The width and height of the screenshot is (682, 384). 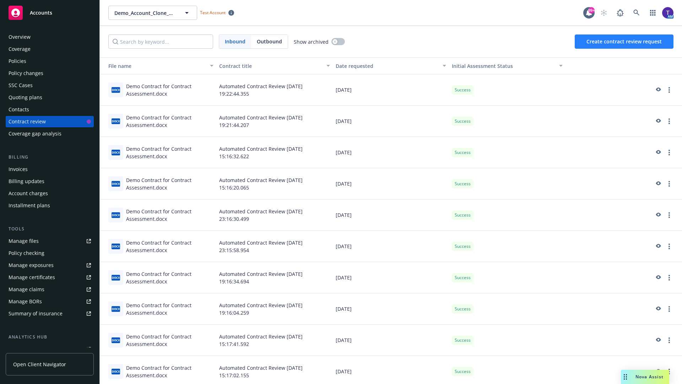 What do you see at coordinates (26, 73) in the screenshot?
I see `div: Policy changes` at bounding box center [26, 73].